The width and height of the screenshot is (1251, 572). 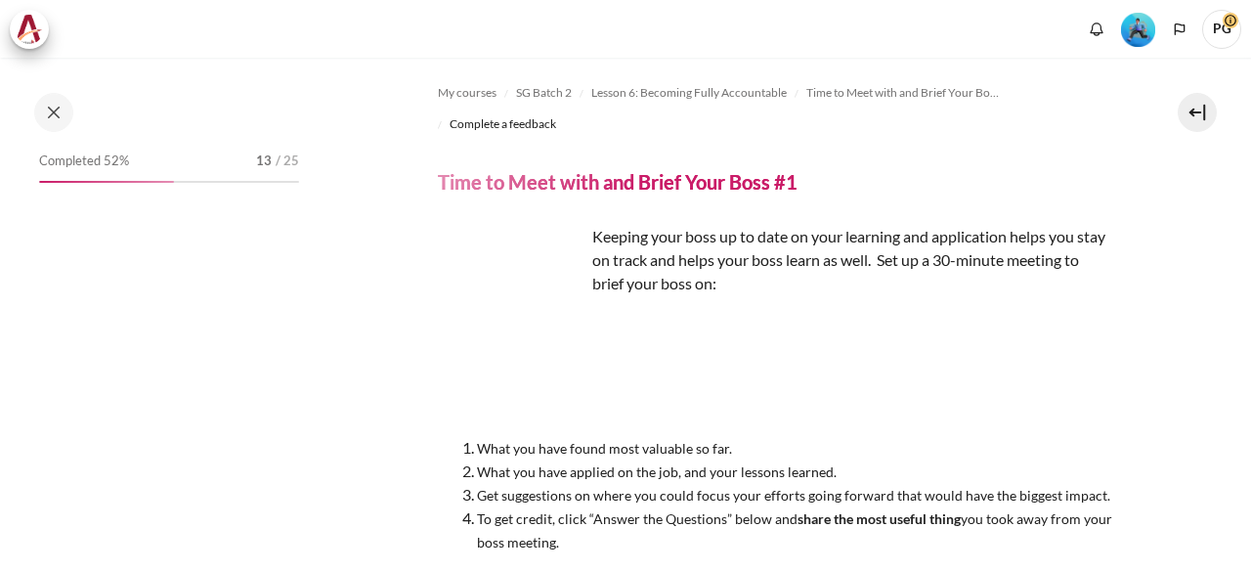 I want to click on strong: share the most useful thing, so click(x=878, y=518).